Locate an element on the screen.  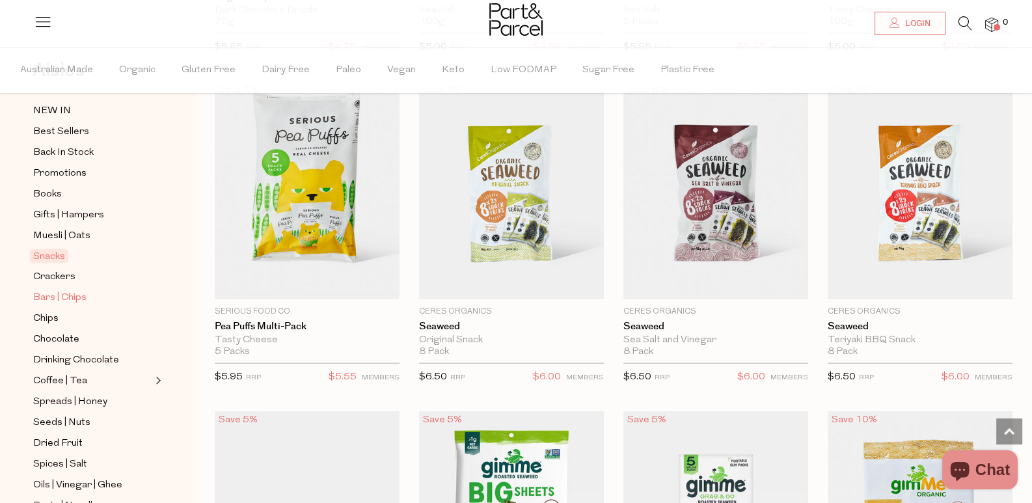
span: Spreads | Honey is located at coordinates (70, 402).